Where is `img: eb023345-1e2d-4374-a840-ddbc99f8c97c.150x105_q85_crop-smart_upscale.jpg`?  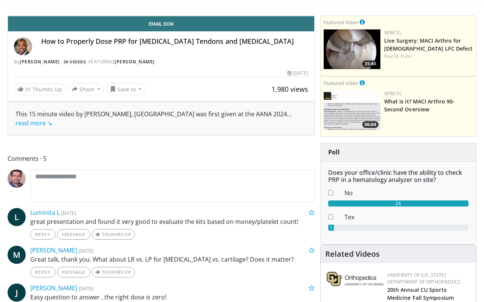 img: eb023345-1e2d-4374-a840-ddbc99f8c97c.150x105_q85_crop-smart_upscale.jpg is located at coordinates (352, 49).